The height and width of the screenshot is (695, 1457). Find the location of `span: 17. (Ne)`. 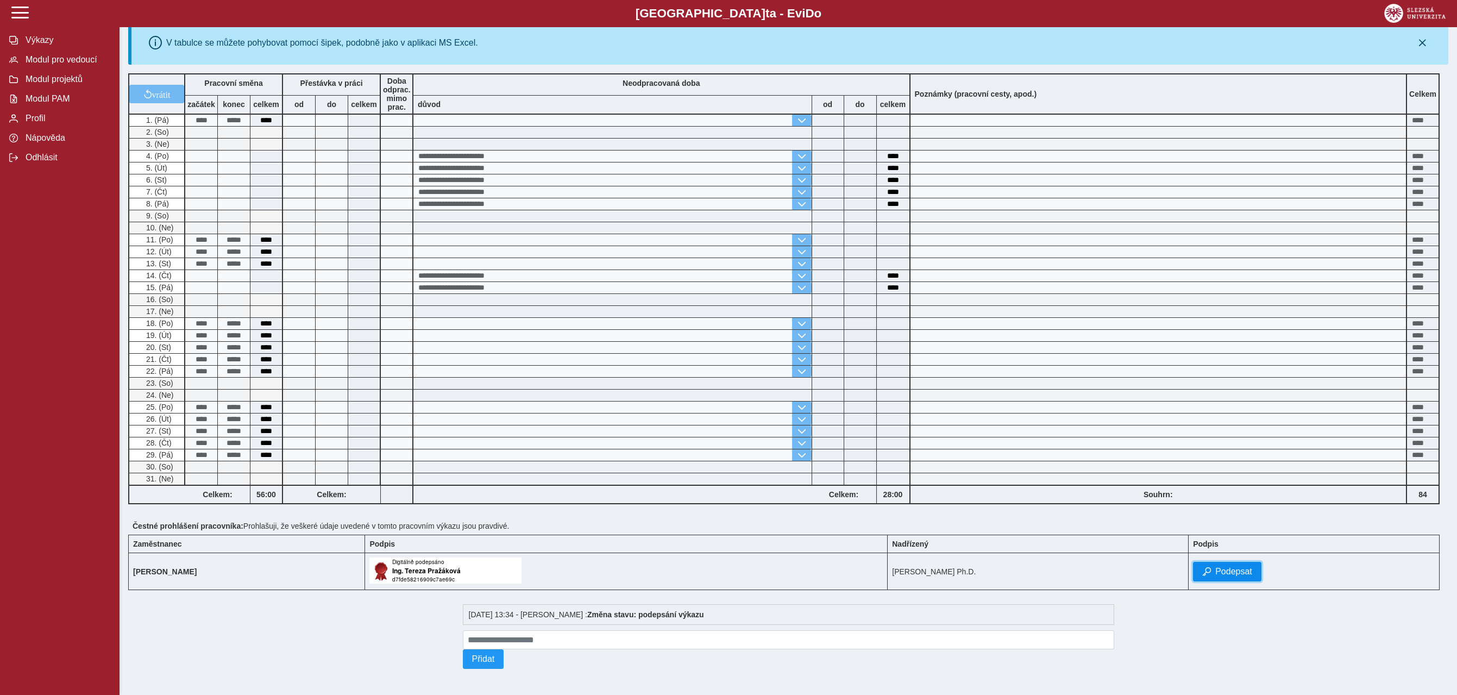

span: 17. (Ne) is located at coordinates (159, 311).